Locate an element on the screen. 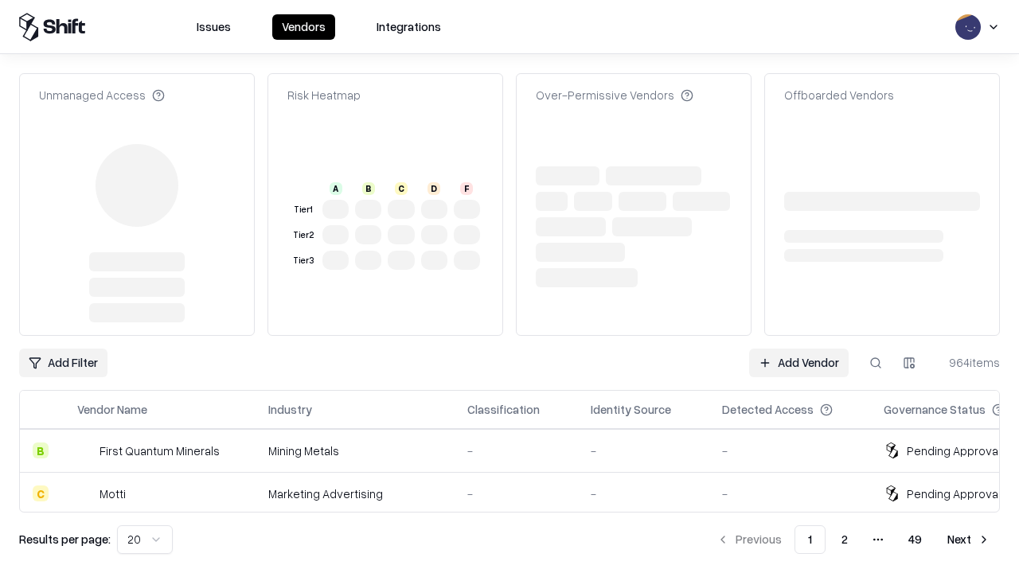  p: Results per page: is located at coordinates (65, 539).